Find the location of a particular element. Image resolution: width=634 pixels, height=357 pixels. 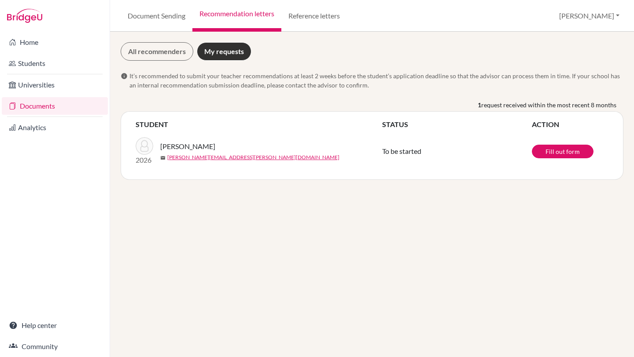

th: ACTION is located at coordinates (570, 125).